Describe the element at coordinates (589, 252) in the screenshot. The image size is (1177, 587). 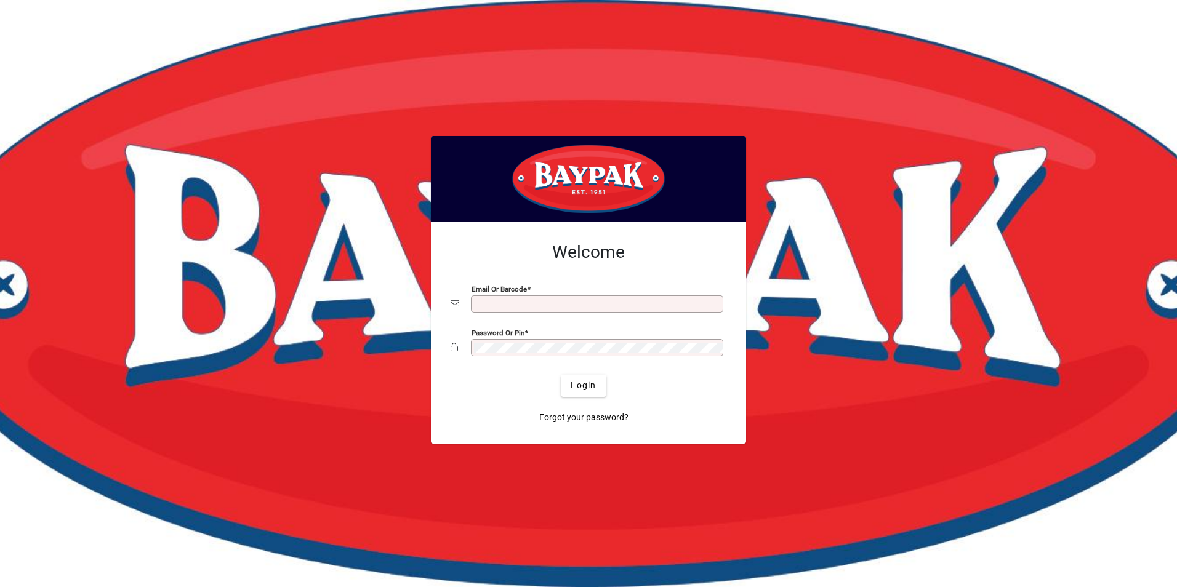
I see `h2: Welcome` at that location.